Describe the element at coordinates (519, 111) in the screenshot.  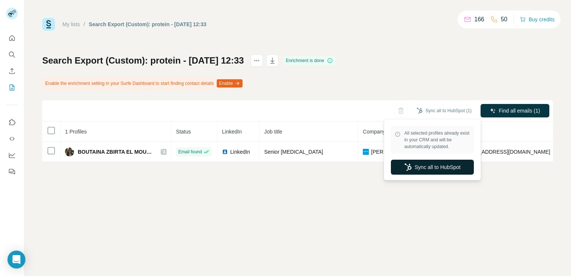
I see `span: Find all emails (1)` at that location.